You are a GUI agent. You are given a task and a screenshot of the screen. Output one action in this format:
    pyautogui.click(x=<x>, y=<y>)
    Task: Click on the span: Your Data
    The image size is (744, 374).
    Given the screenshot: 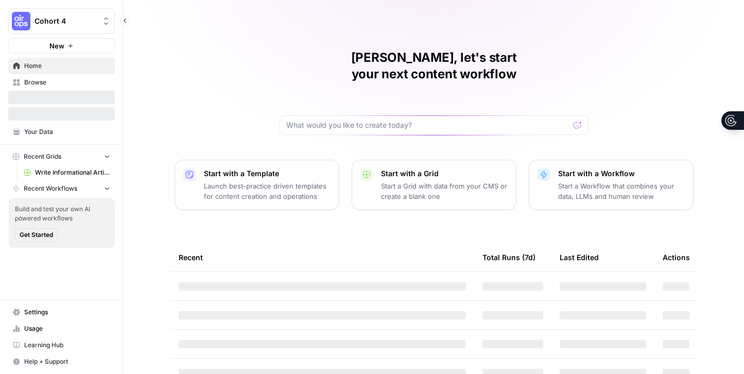 What is the action you would take?
    pyautogui.click(x=67, y=132)
    